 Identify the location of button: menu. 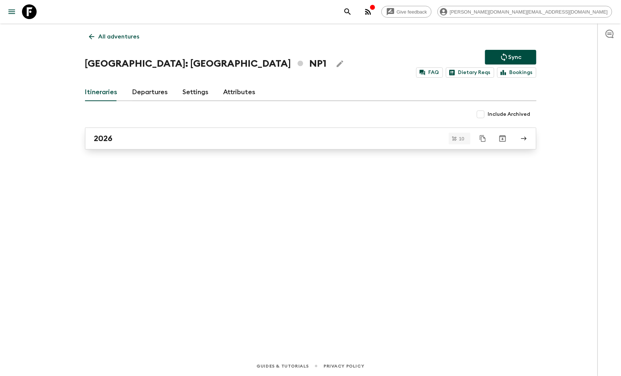
(12, 12).